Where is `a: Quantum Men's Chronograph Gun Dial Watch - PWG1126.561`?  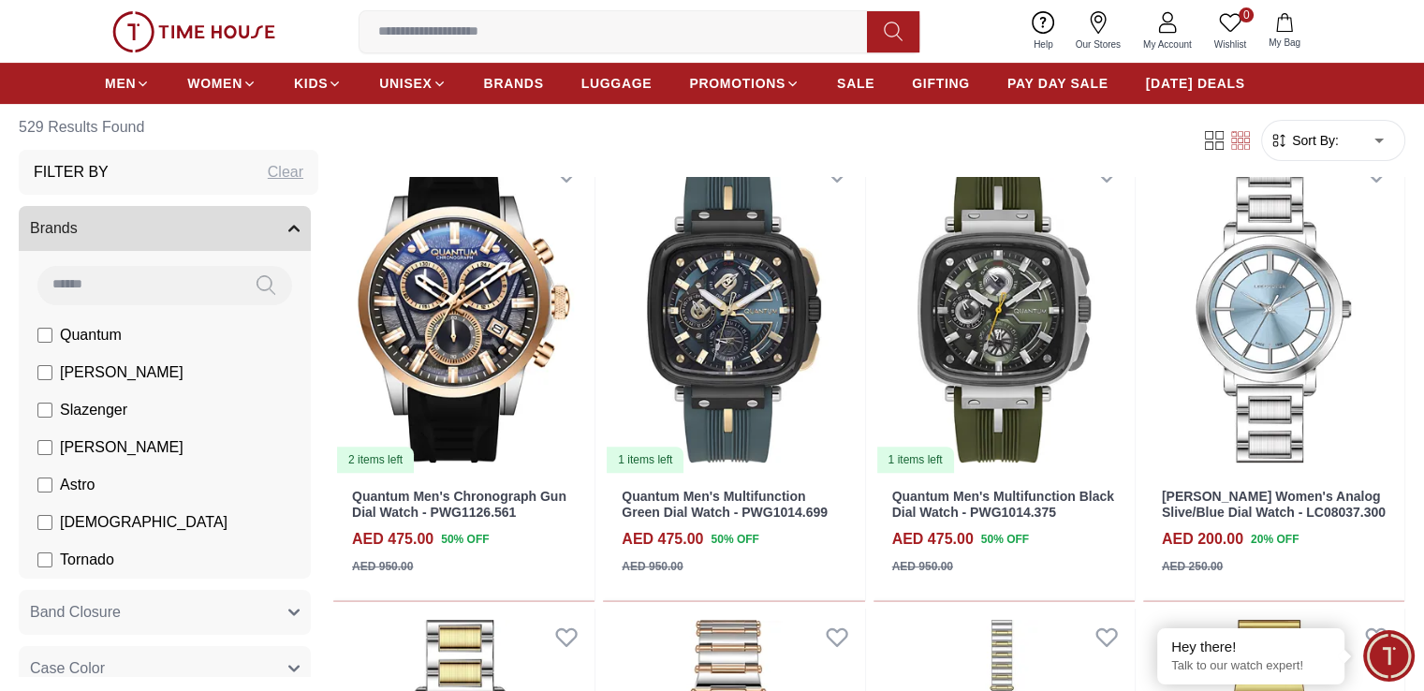
a: Quantum Men's Chronograph Gun Dial Watch - PWG1126.561 is located at coordinates (459, 504).